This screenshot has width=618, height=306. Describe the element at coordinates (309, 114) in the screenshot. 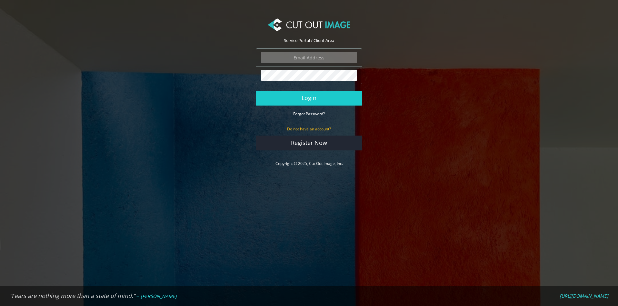

I see `small: Forgot Password?` at that location.